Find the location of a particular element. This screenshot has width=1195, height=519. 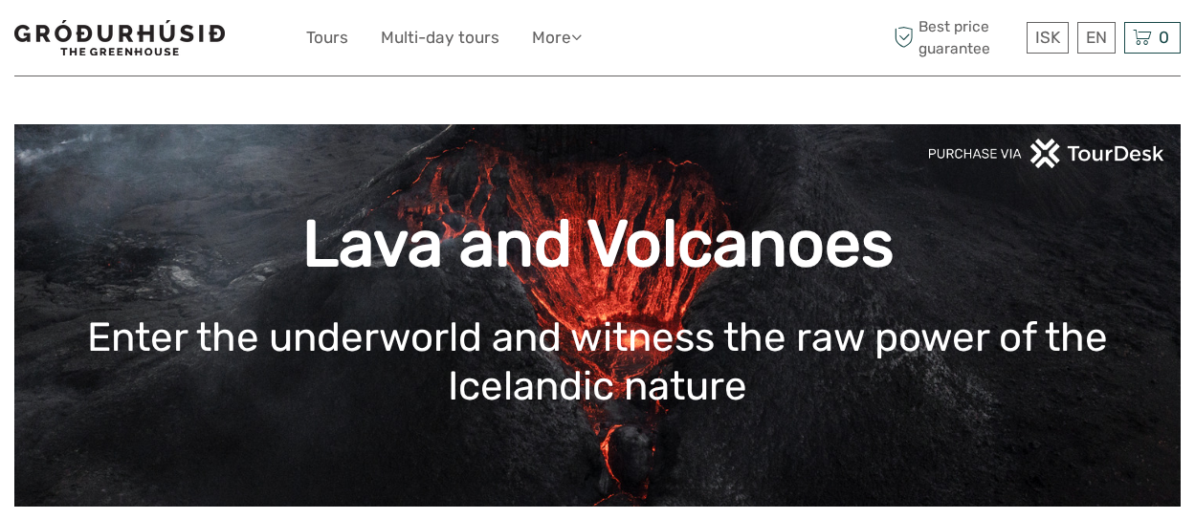

h1: Lava and Volcanoes is located at coordinates (597, 244).